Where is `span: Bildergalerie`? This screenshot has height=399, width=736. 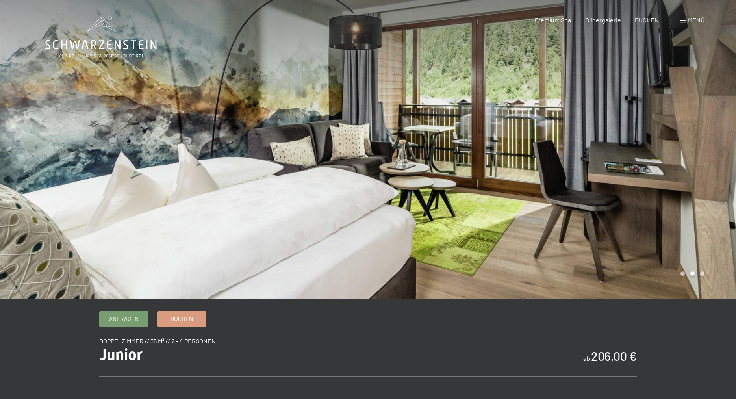 span: Bildergalerie is located at coordinates (603, 20).